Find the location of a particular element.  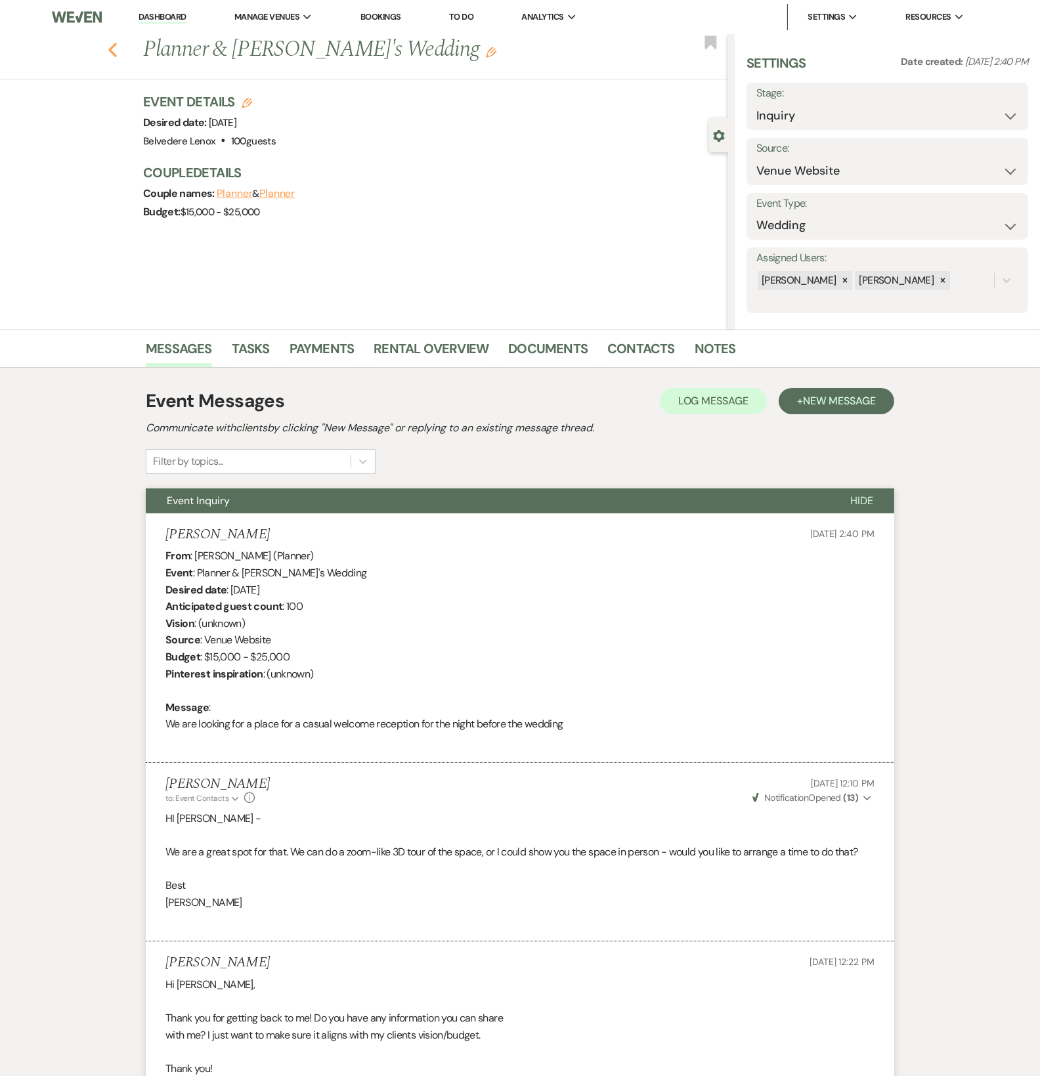

label: Source: is located at coordinates (887, 148).